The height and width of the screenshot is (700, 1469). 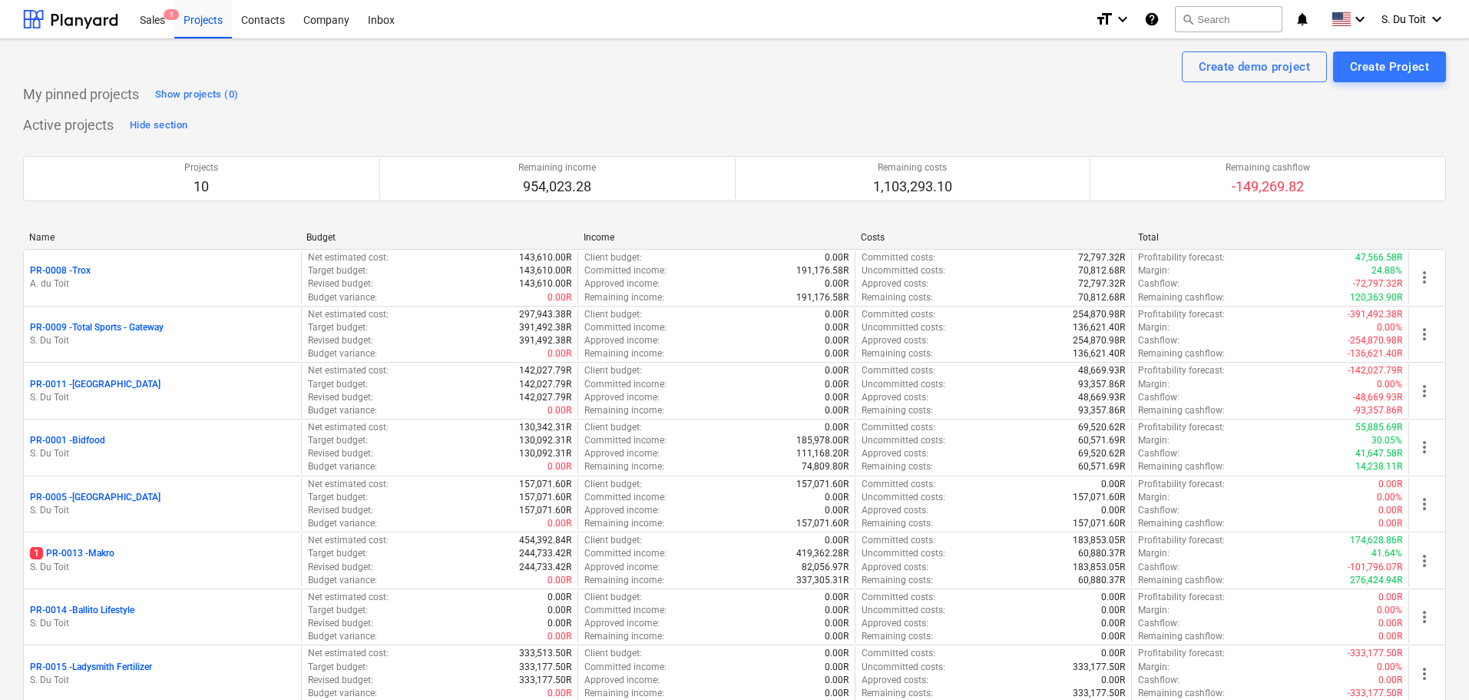 What do you see at coordinates (1101, 453) in the screenshot?
I see `p: 69,520.62R` at bounding box center [1101, 453].